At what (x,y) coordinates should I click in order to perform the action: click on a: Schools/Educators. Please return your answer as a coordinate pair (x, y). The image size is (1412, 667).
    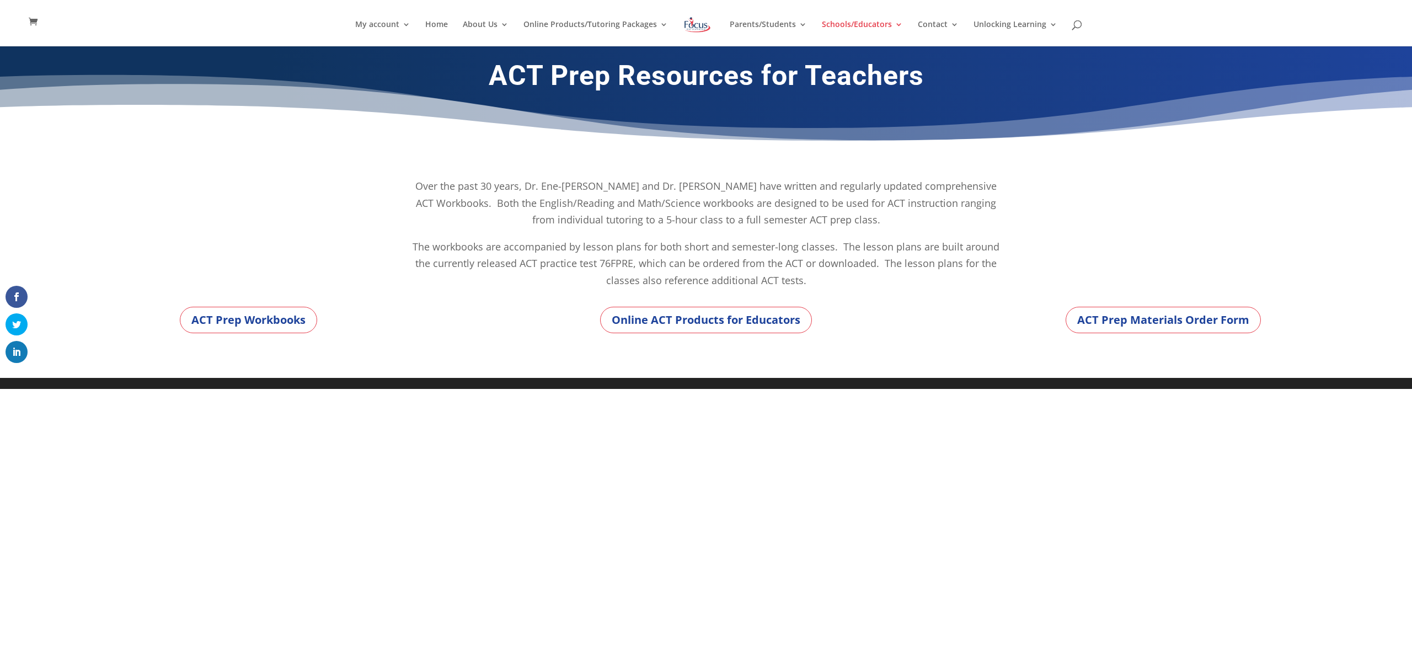
    Looking at the image, I should click on (862, 33).